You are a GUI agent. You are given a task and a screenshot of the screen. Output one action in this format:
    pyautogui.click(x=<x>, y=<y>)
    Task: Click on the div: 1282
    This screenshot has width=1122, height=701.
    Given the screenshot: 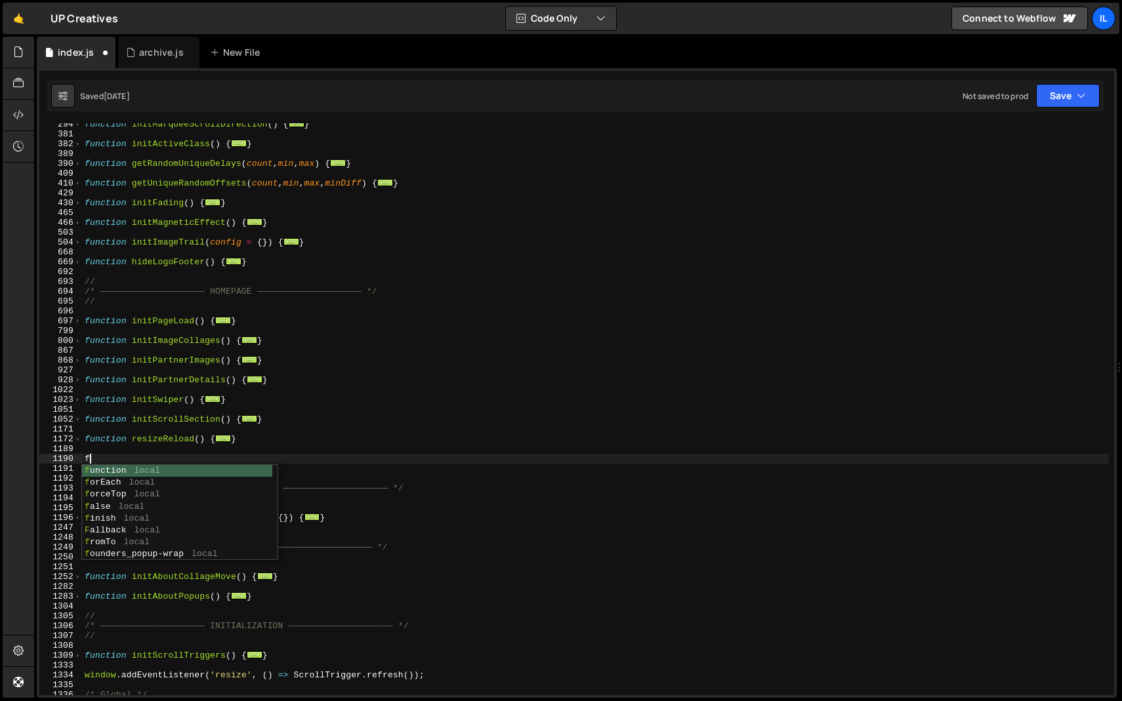 What is the action you would take?
    pyautogui.click(x=60, y=587)
    